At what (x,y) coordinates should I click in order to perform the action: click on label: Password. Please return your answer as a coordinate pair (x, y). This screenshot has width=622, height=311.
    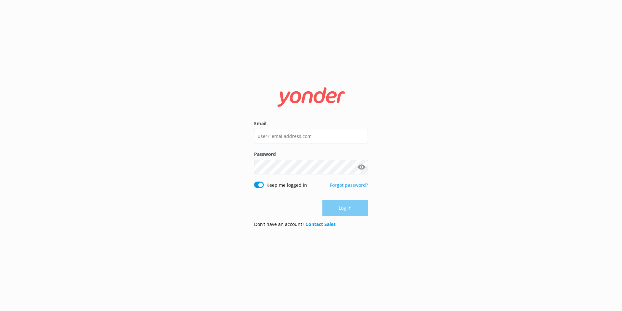
    Looking at the image, I should click on (311, 154).